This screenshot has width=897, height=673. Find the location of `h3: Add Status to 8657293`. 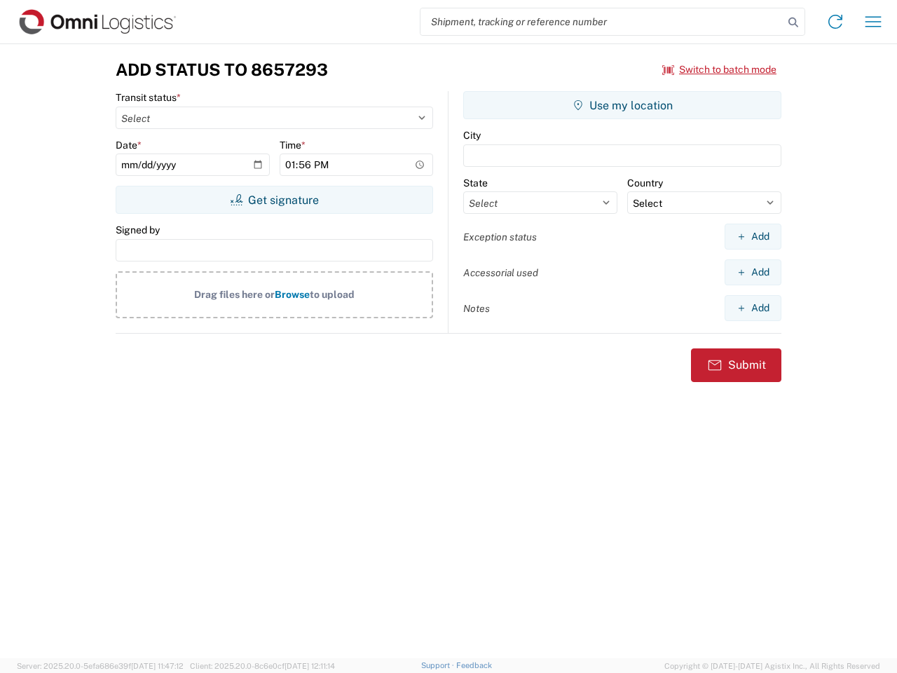

h3: Add Status to 8657293 is located at coordinates (222, 69).